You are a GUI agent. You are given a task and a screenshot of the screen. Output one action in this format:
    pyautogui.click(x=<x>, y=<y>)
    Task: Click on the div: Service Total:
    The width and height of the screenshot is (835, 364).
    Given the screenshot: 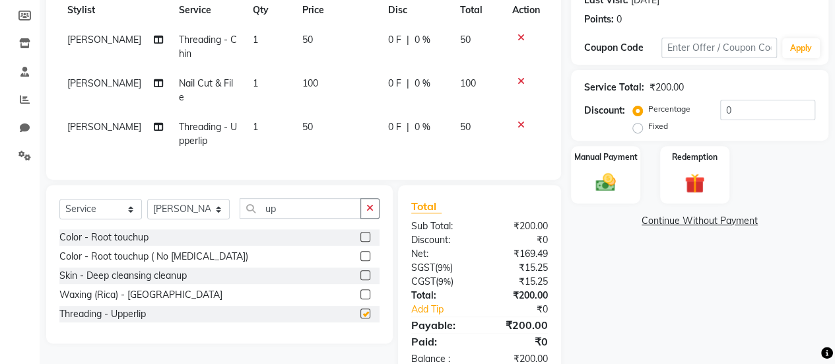 What is the action you would take?
    pyautogui.click(x=614, y=87)
    